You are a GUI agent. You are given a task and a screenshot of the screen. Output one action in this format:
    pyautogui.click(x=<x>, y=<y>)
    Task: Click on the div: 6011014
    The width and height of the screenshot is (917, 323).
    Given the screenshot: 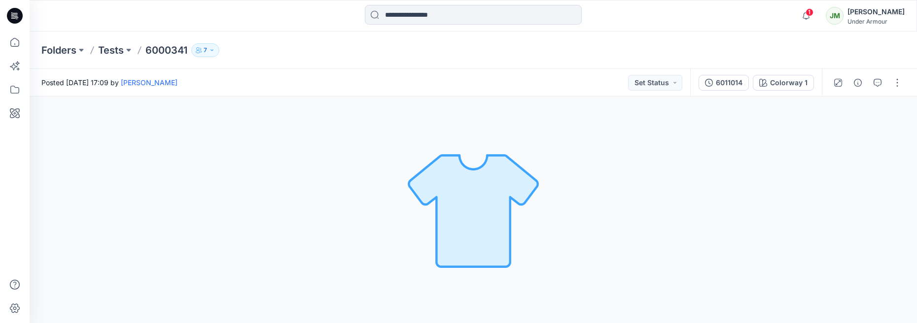 What is the action you would take?
    pyautogui.click(x=729, y=83)
    